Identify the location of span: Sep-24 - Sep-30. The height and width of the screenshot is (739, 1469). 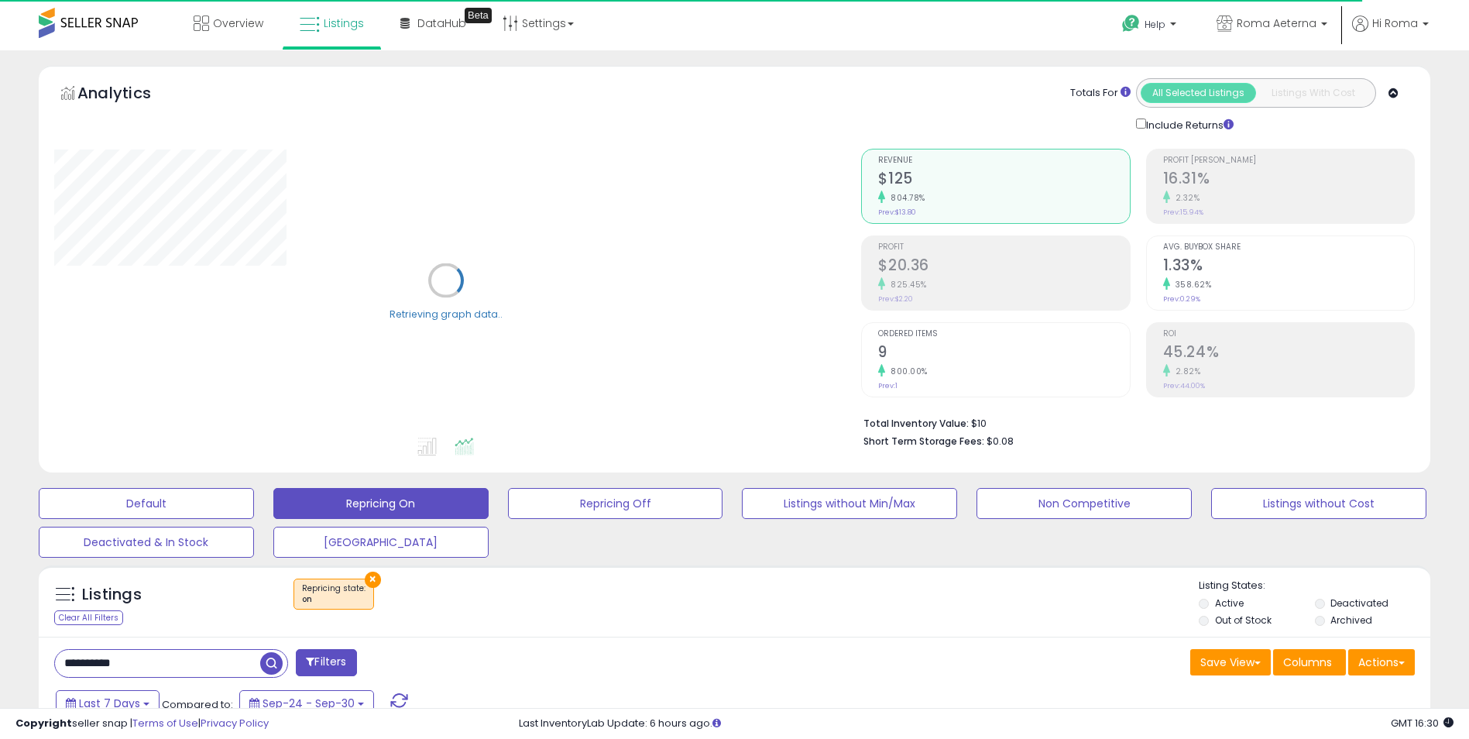
(308, 703).